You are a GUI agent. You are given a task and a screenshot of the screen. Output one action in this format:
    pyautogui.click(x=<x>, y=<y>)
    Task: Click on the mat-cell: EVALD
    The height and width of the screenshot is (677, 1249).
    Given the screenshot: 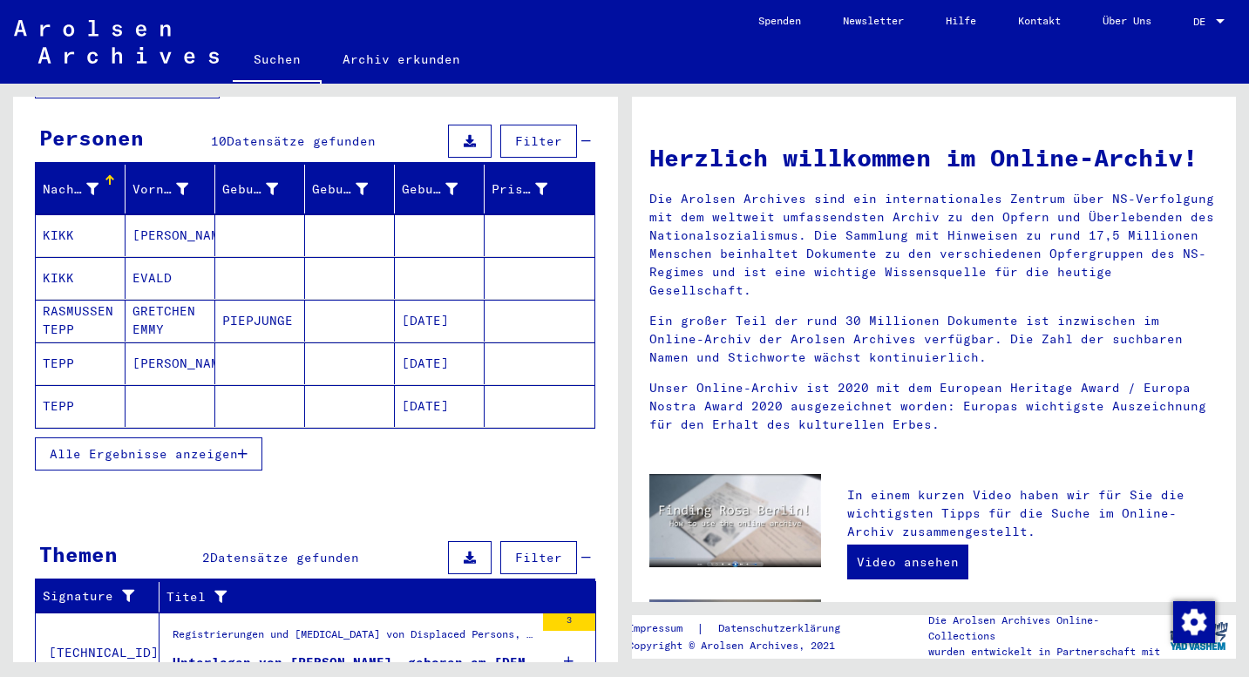 What is the action you would take?
    pyautogui.click(x=170, y=278)
    